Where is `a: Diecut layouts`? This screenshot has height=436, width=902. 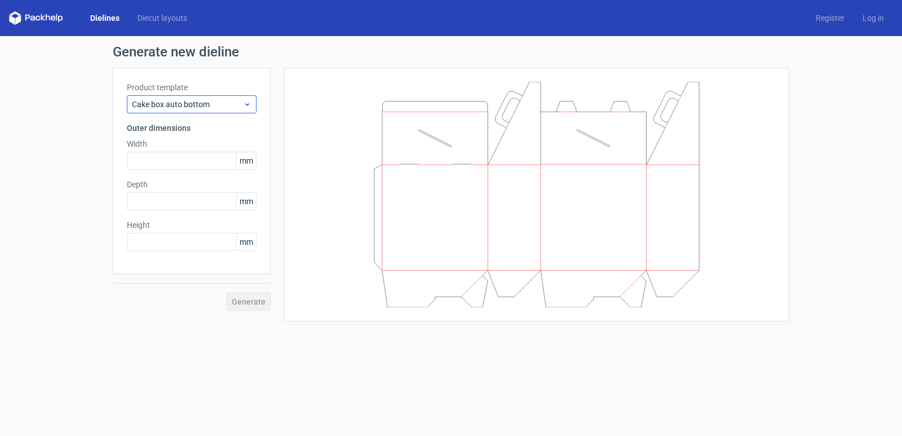
a: Diecut layouts is located at coordinates (162, 18).